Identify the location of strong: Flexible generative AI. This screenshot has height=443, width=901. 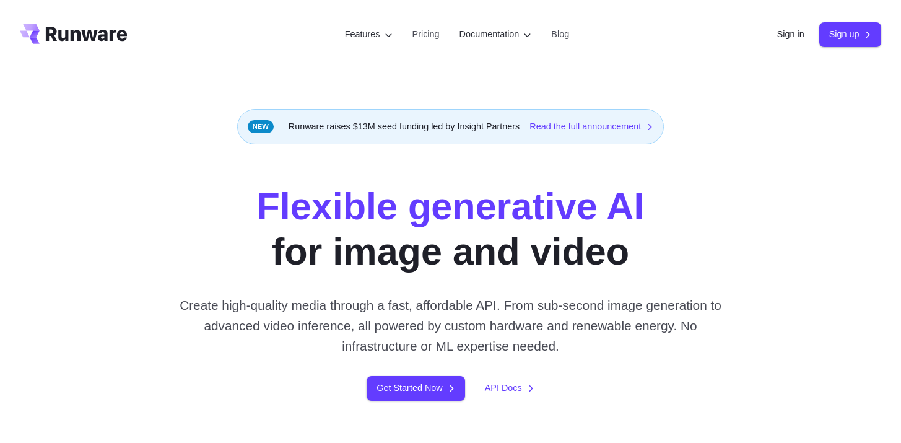
(451, 206).